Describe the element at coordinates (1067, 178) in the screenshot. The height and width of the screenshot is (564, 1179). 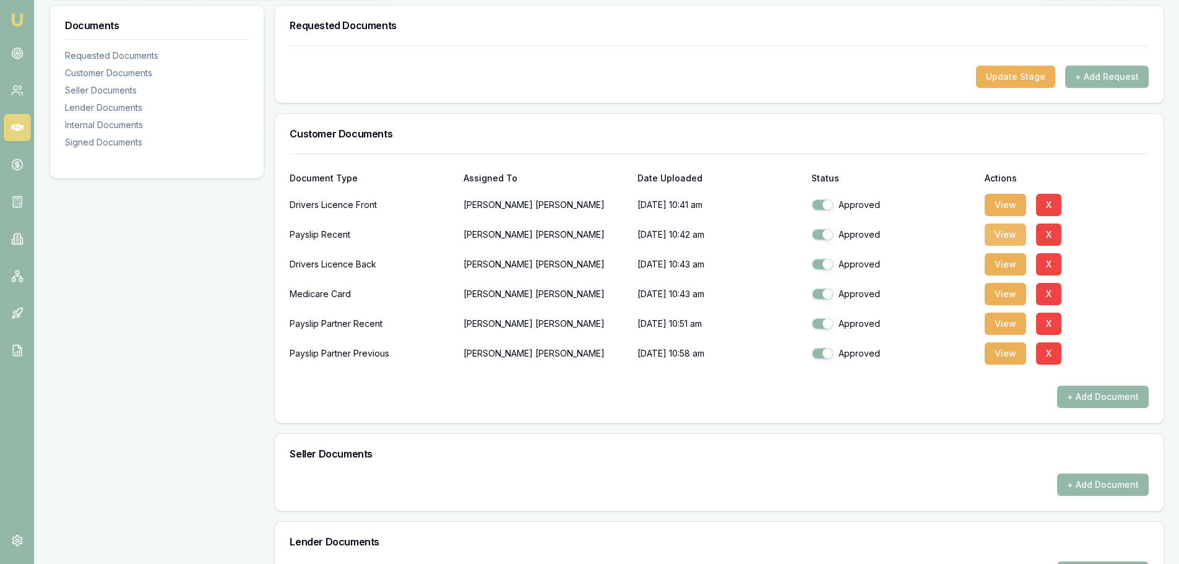
I see `div: Actions` at that location.